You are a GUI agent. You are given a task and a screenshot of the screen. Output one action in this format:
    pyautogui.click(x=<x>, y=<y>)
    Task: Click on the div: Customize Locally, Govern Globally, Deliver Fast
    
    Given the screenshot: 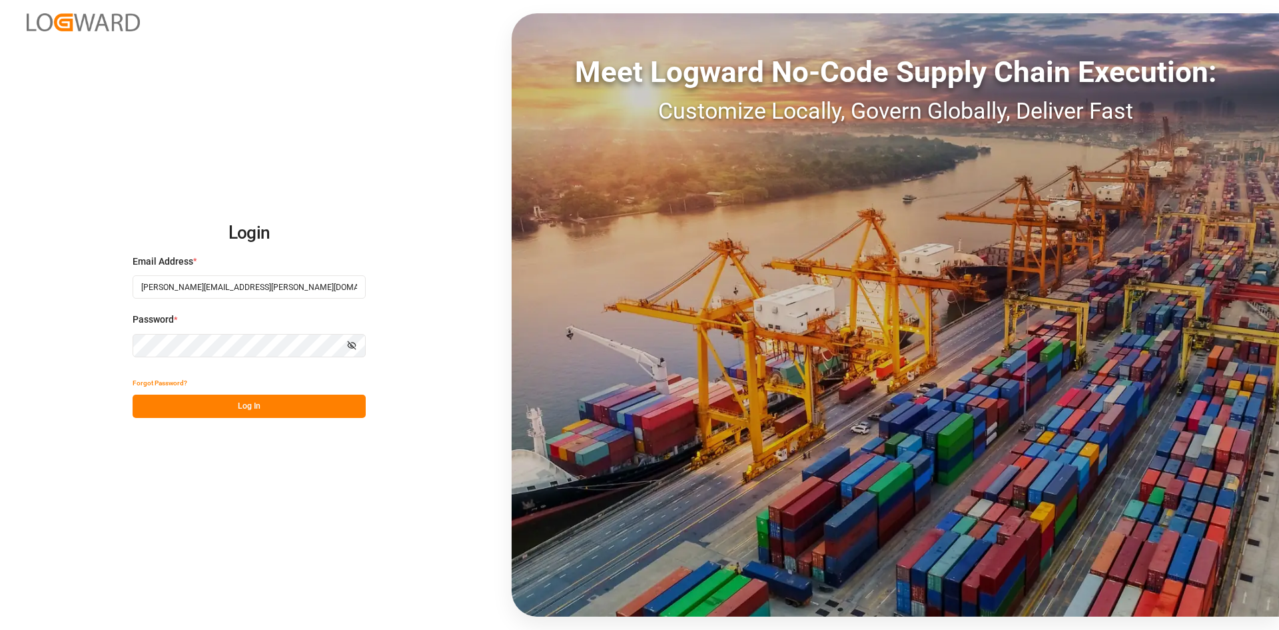 What is the action you would take?
    pyautogui.click(x=895, y=111)
    